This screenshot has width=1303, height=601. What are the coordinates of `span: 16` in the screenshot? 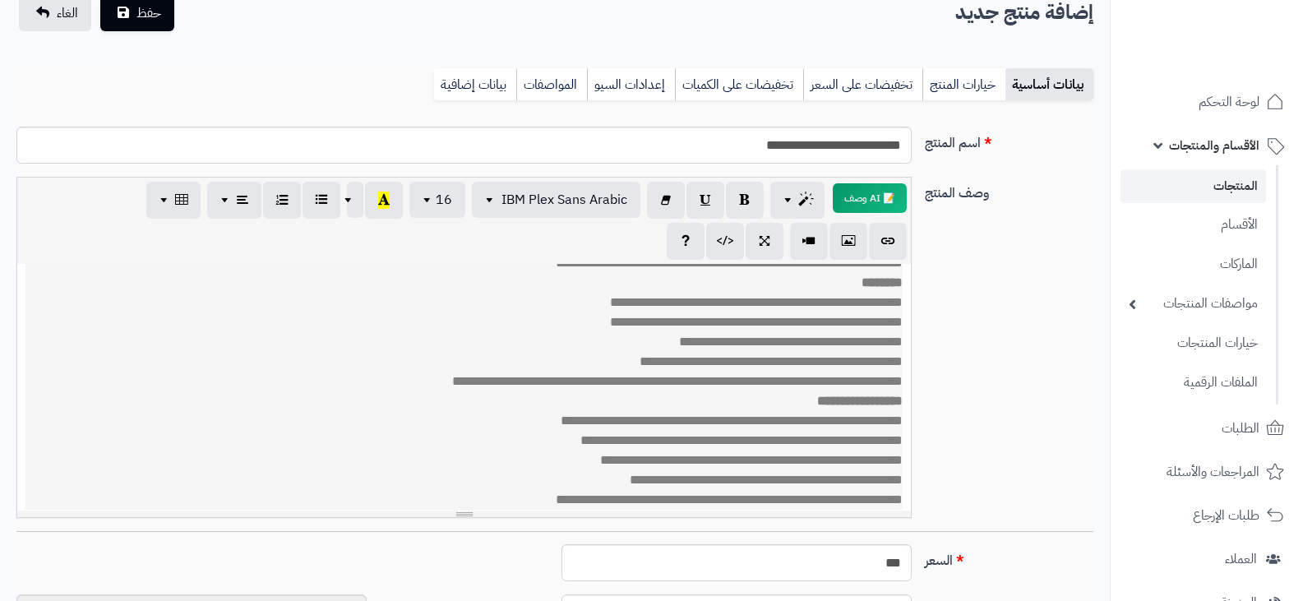 It's located at (444, 200).